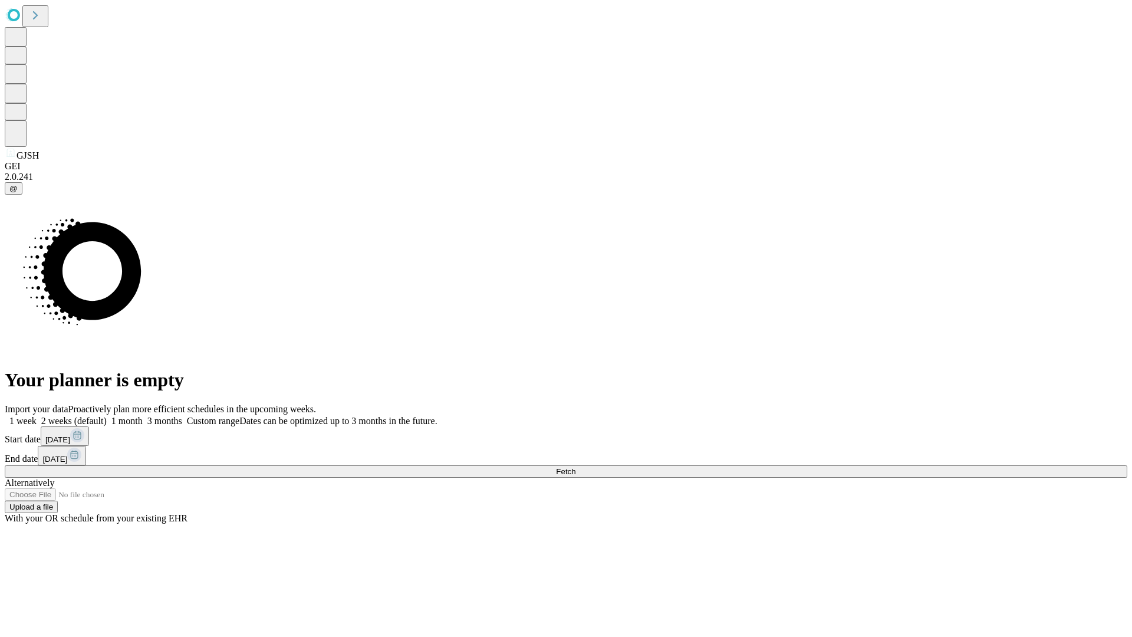 This screenshot has width=1132, height=637. Describe the element at coordinates (565, 471) in the screenshot. I see `span: Fetch` at that location.